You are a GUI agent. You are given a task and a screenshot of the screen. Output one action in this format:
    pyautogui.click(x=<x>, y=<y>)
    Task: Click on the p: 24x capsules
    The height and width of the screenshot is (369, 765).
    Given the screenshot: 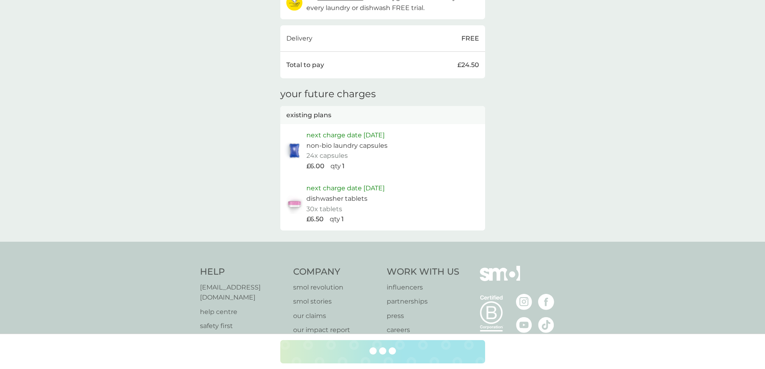 What is the action you would take?
    pyautogui.click(x=327, y=156)
    